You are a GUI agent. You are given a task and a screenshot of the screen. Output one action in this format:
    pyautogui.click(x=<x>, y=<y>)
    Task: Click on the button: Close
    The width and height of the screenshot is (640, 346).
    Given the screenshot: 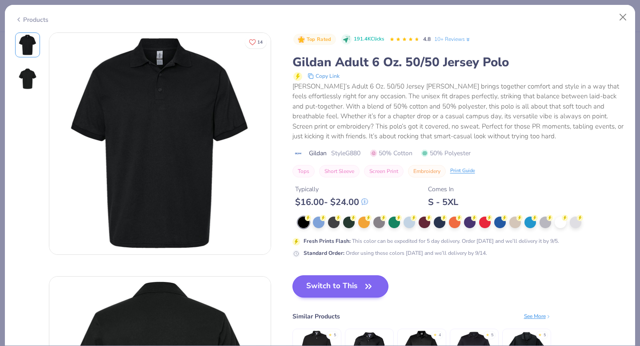 What is the action you would take?
    pyautogui.click(x=623, y=17)
    